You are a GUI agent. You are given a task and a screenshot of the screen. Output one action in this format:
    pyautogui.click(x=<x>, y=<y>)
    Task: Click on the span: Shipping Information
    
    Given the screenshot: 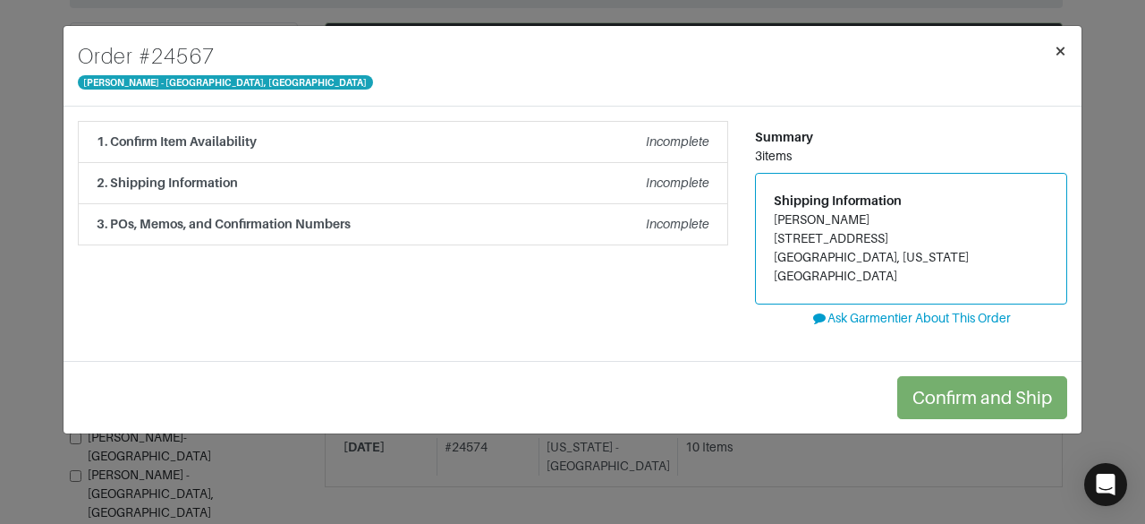 What is the action you would take?
    pyautogui.click(x=838, y=200)
    